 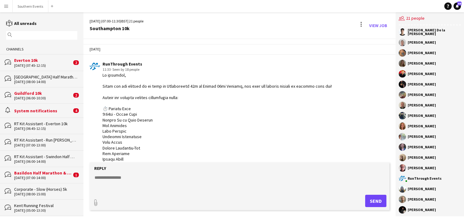 What do you see at coordinates (46, 189) in the screenshot?
I see `div: Corporate - Slow (Horses) 5k` at bounding box center [46, 189].